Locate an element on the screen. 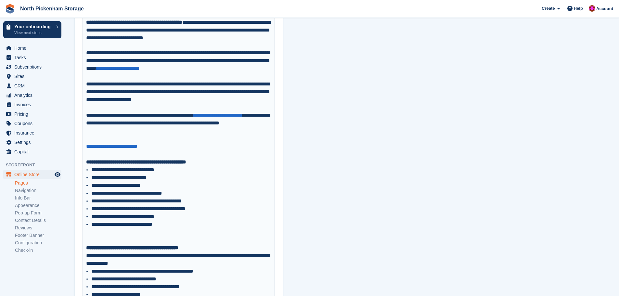 Image resolution: width=619 pixels, height=296 pixels. span: Online Store is located at coordinates (34, 174).